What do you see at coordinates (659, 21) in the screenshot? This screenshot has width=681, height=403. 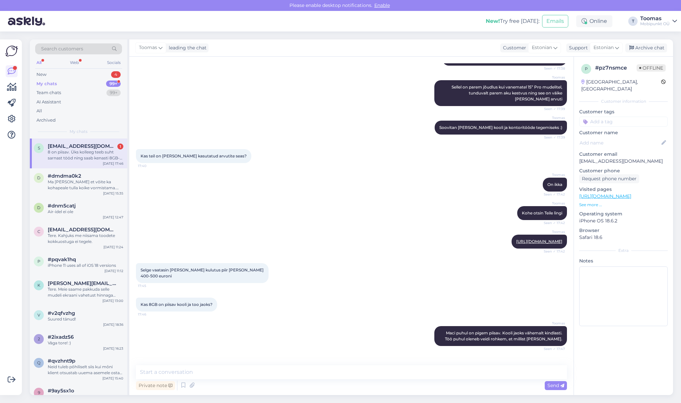 I see `a: ToomasMobipunkt OÜ` at bounding box center [659, 21].